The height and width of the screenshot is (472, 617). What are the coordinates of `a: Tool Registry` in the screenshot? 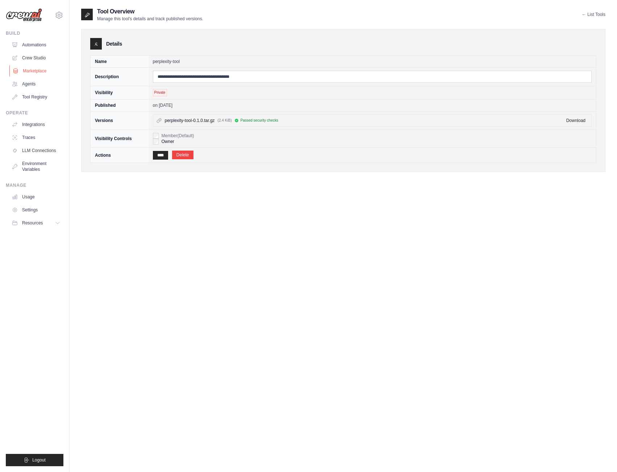 It's located at (36, 97).